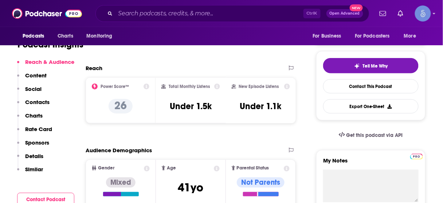 The height and width of the screenshot is (203, 443). Describe the element at coordinates (210, 13) in the screenshot. I see `input: Search podcasts, credits, & more...` at that location.